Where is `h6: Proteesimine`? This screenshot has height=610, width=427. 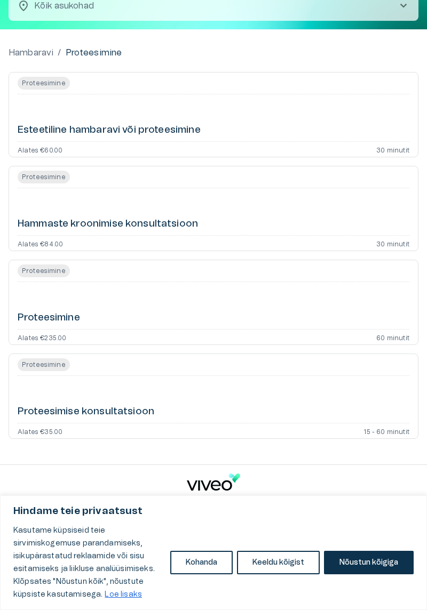 h6: Proteesimine is located at coordinates (49, 318).